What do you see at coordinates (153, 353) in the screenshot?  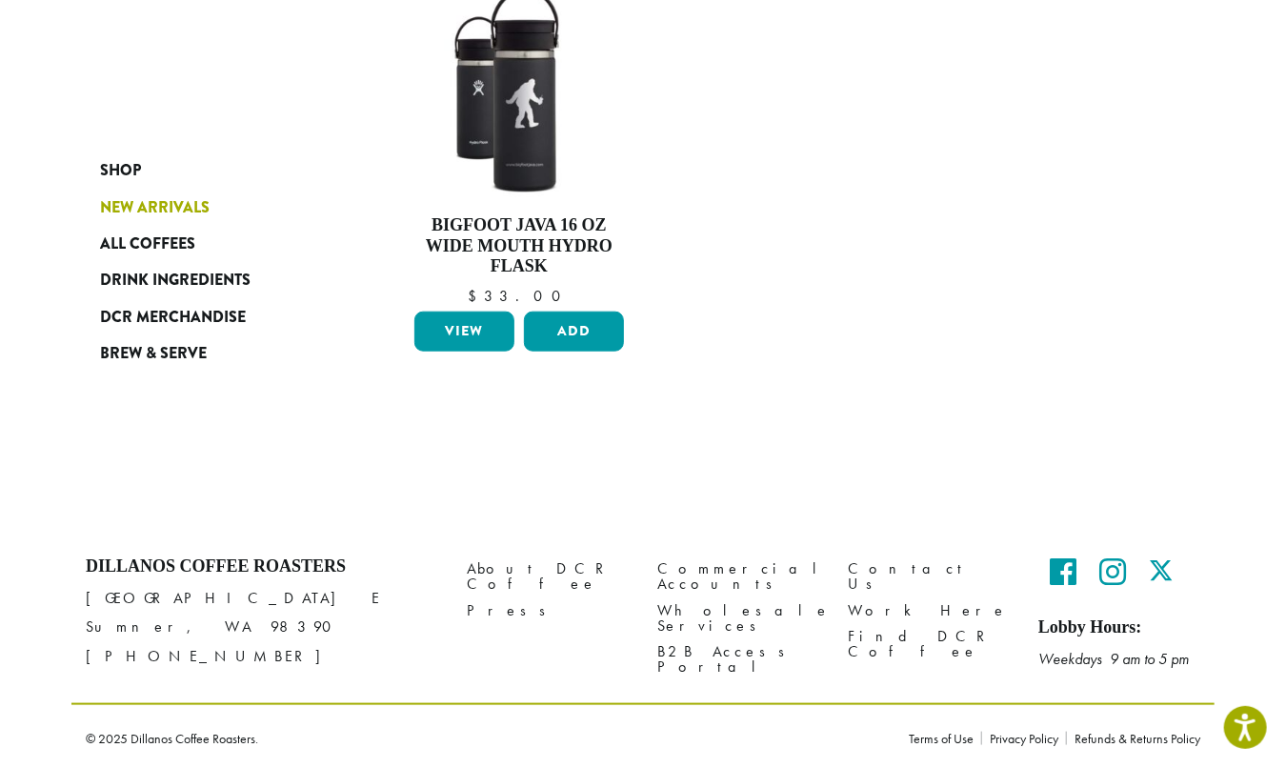 I see `span: Brew & Serve` at bounding box center [153, 353].